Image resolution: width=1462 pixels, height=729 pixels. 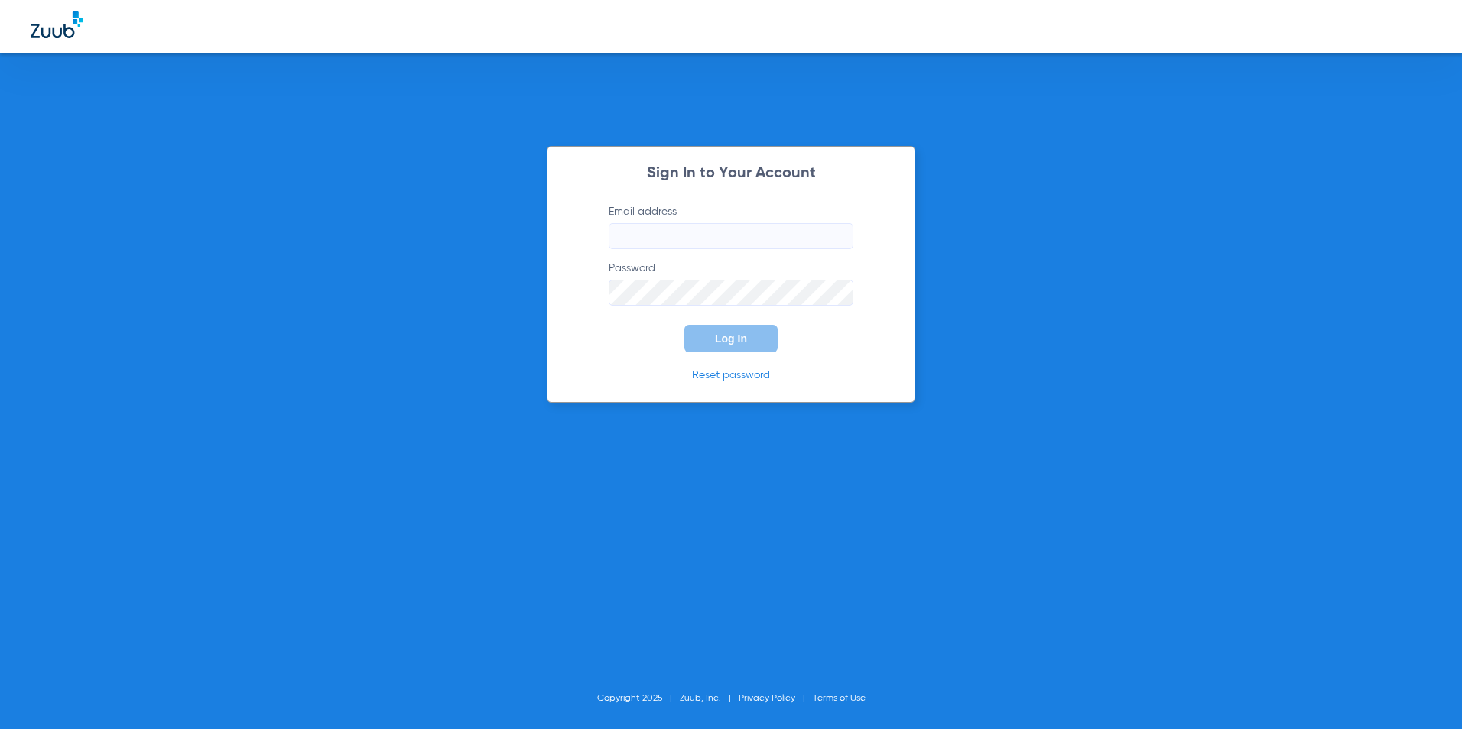 I want to click on a: Reset password, so click(x=731, y=375).